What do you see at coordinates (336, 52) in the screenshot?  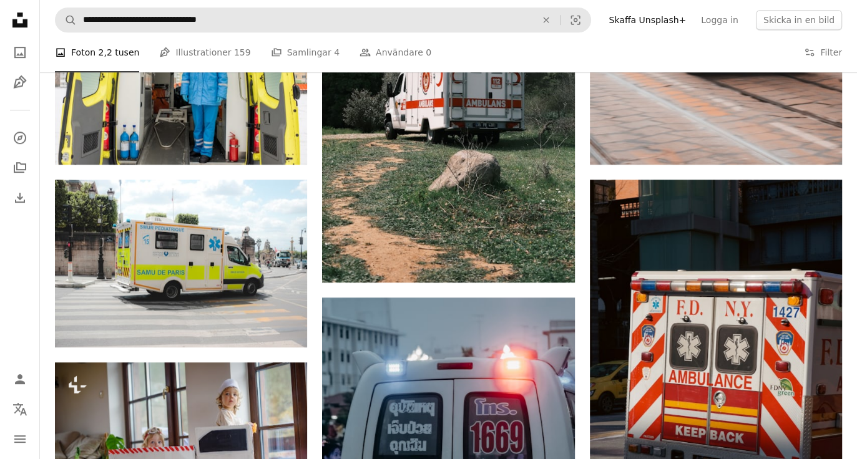 I see `font: 4` at bounding box center [336, 52].